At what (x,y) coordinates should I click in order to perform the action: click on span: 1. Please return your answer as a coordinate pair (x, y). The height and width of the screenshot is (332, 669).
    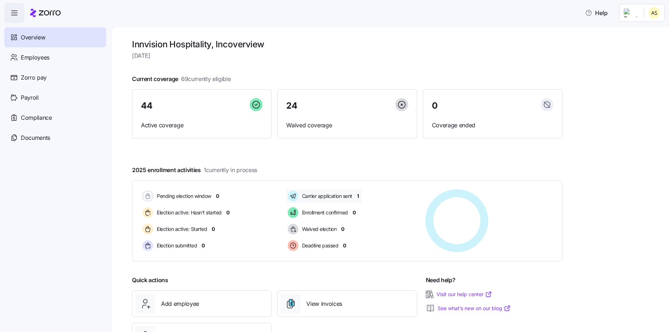
    Looking at the image, I should click on (358, 196).